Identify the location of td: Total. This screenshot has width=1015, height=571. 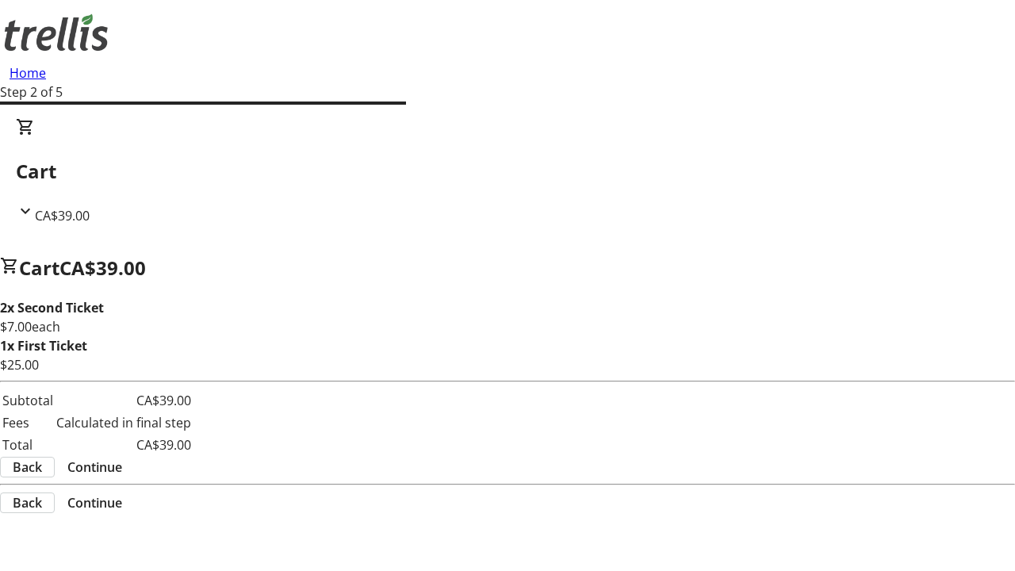
(28, 445).